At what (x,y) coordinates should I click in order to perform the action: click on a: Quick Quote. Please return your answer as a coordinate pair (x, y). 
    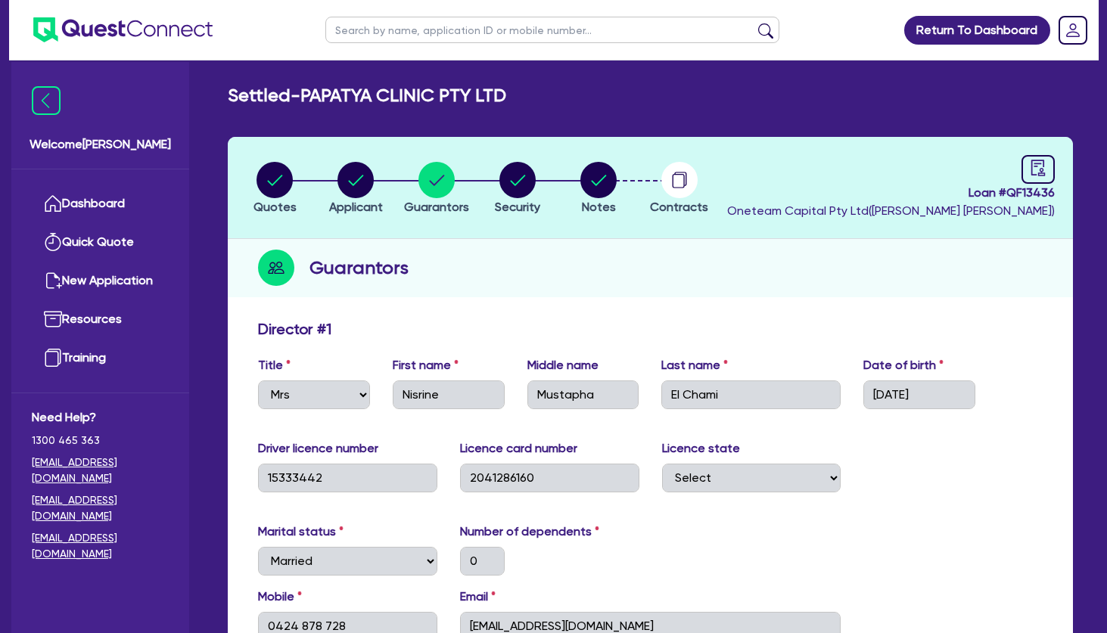
    Looking at the image, I should click on (100, 242).